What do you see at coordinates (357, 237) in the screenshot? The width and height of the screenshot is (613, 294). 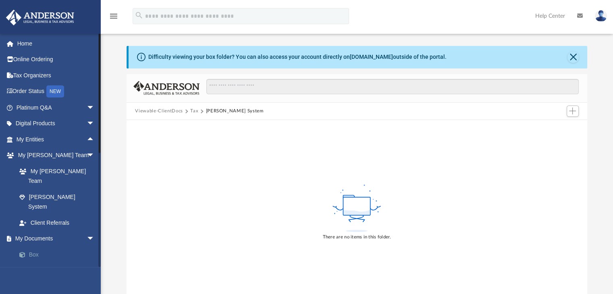 I see `div: There are no items in this folder.` at bounding box center [357, 237].